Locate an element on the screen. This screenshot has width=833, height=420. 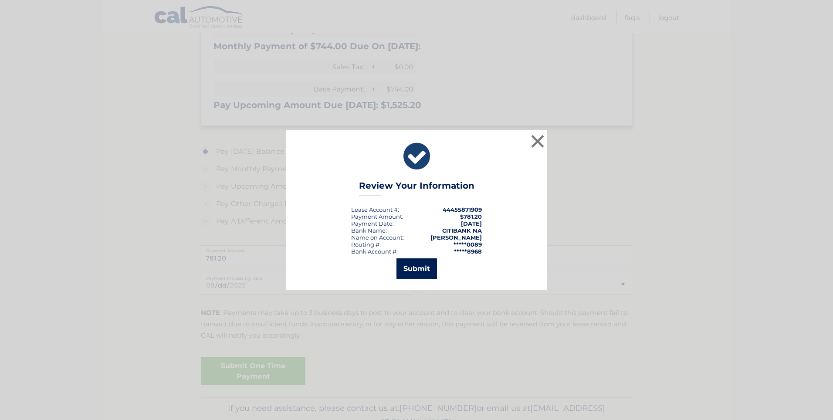
span: Payment Date is located at coordinates (372, 224).